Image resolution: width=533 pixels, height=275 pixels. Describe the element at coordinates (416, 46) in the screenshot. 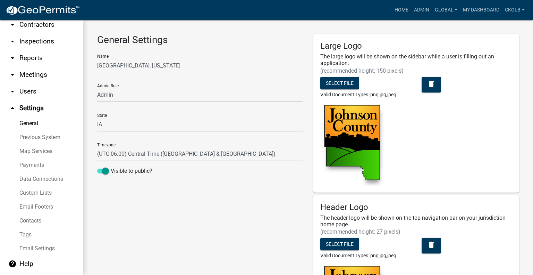

I see `h5: Large Logo` at that location.